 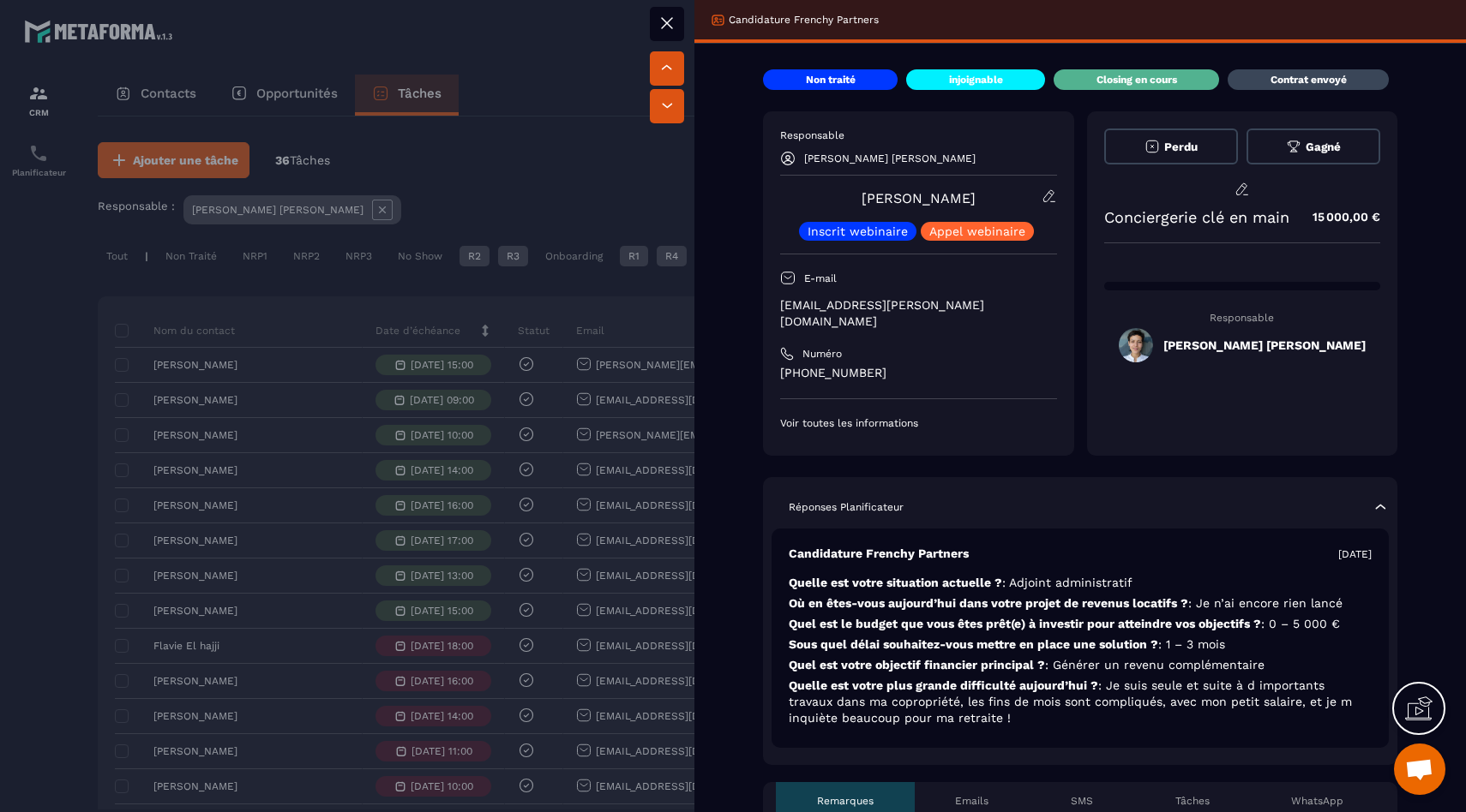 I want to click on p: Quelle est votre plus grande difficulté aujourd’hui ?, so click(x=1080, y=701).